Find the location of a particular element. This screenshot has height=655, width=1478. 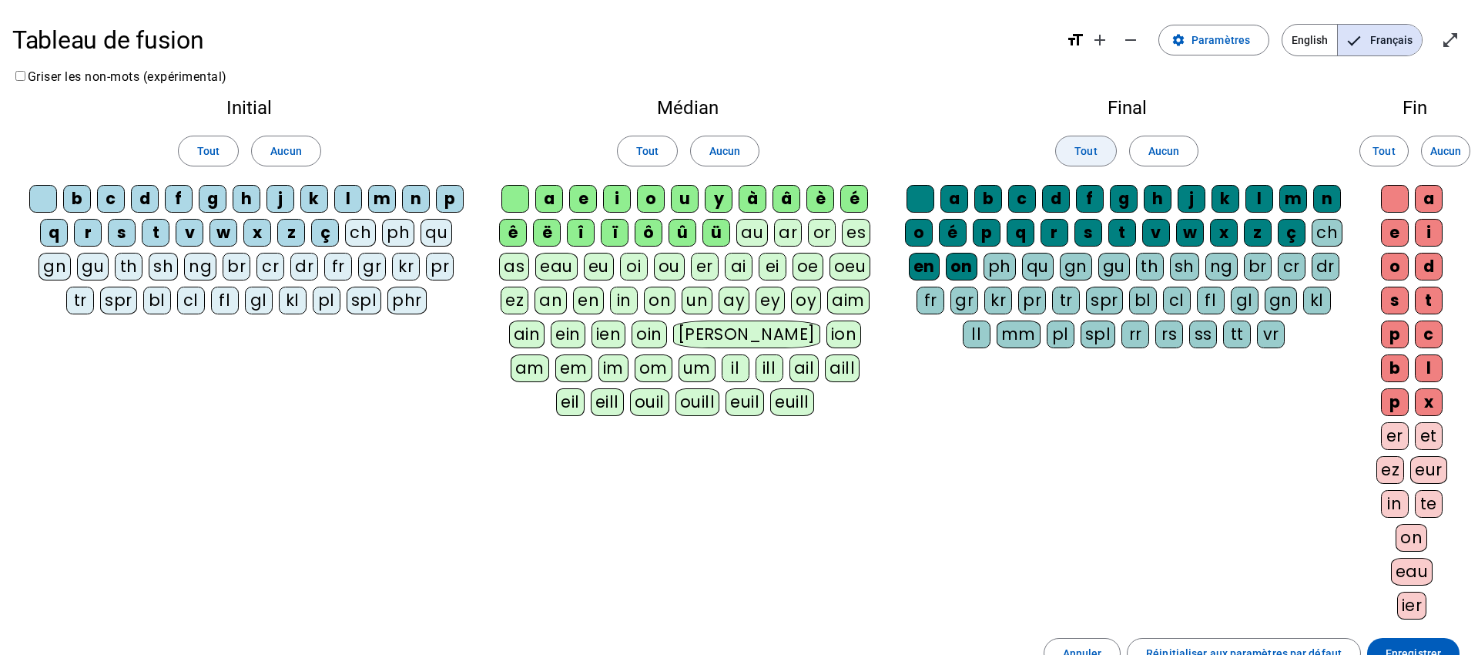

div: bl is located at coordinates (157, 300).